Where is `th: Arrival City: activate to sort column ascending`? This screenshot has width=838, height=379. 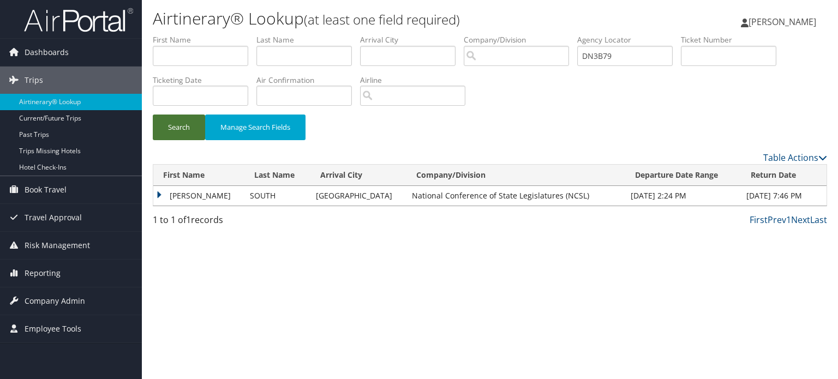
th: Arrival City: activate to sort column ascending is located at coordinates (358, 175).